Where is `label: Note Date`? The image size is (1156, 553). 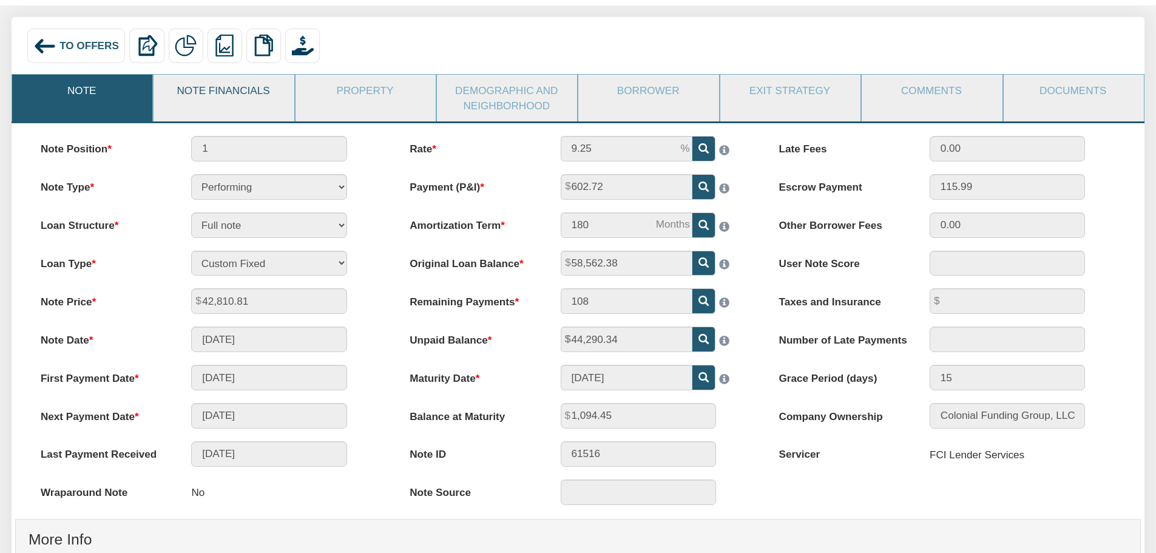 label: Note Date is located at coordinates (103, 337).